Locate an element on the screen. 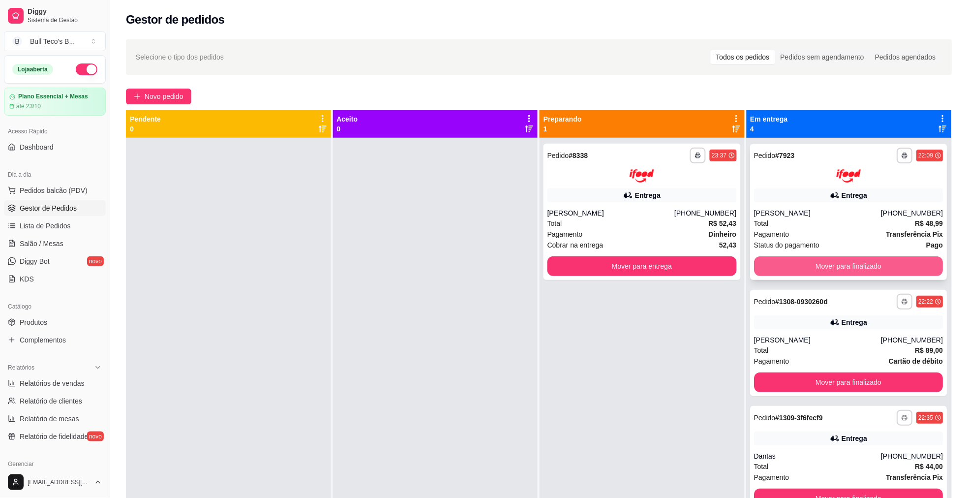  p: Preparando is located at coordinates (563, 119).